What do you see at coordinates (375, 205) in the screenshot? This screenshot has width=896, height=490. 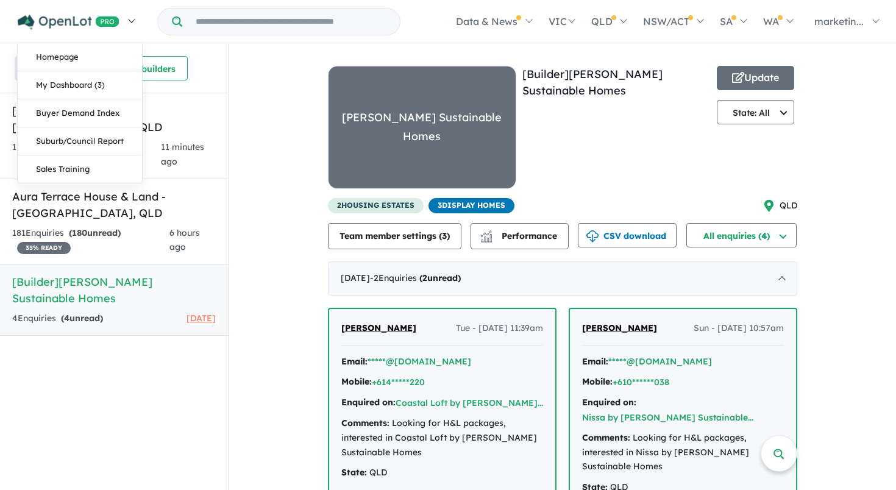 I see `span: 2 housing estates` at bounding box center [375, 205].